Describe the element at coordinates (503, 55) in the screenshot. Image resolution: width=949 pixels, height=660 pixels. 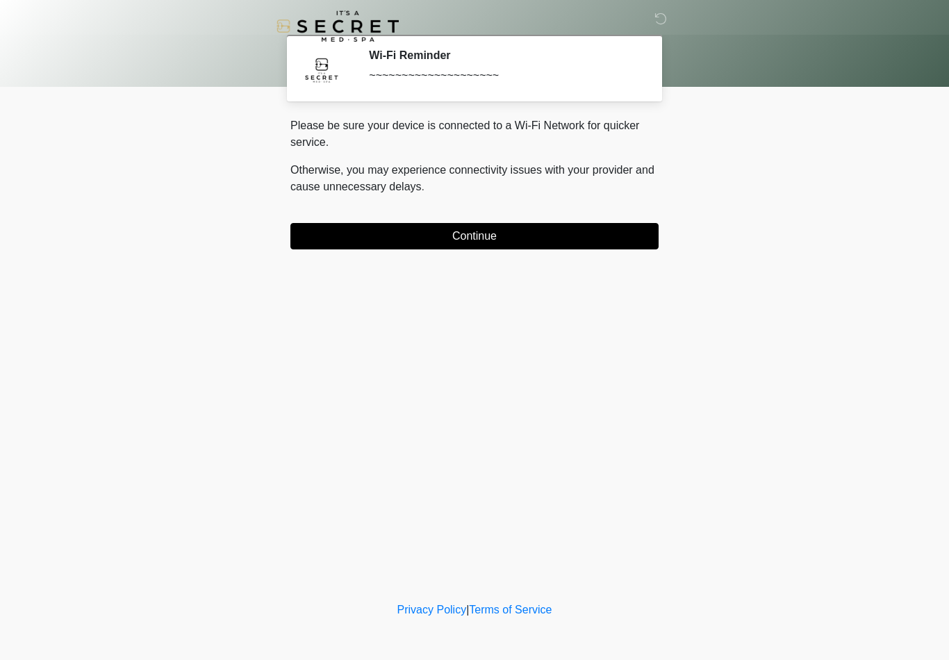
I see `h2: Wi-Fi Reminder` at that location.